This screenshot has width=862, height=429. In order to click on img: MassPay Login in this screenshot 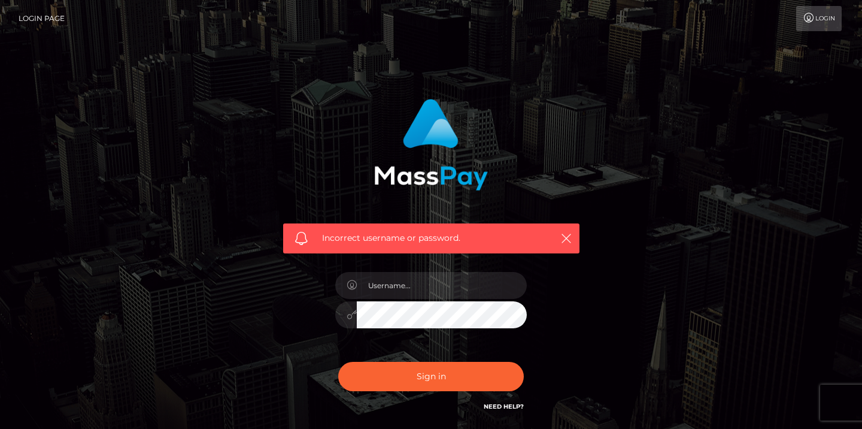, I will do `click(431, 144)`.